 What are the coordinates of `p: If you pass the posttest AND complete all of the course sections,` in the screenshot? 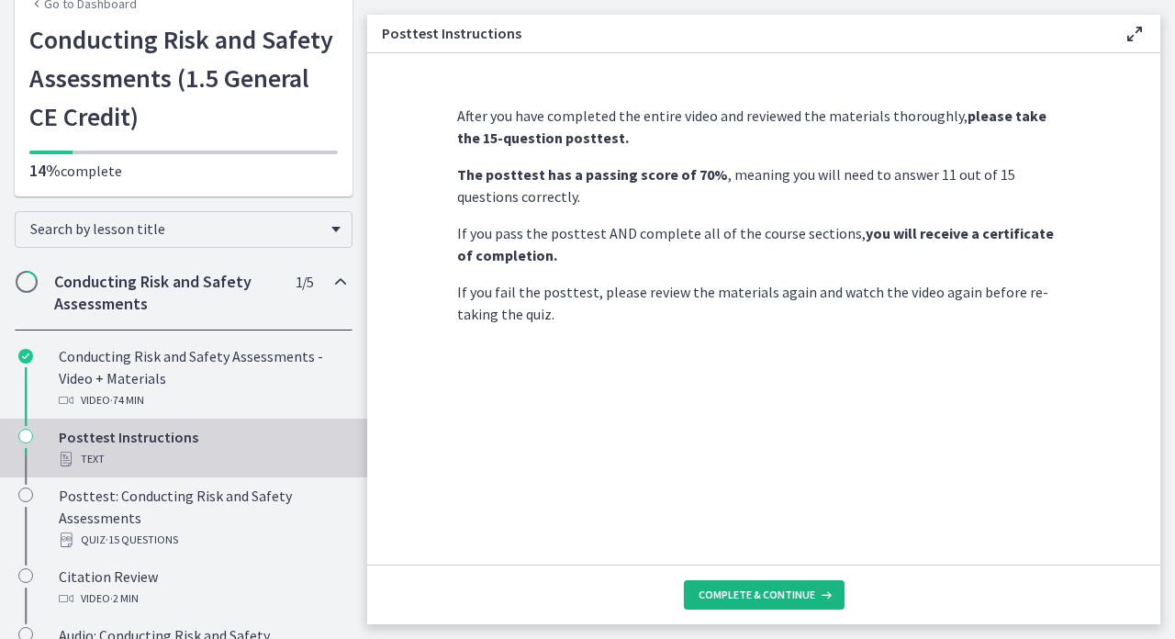 It's located at (764, 244).